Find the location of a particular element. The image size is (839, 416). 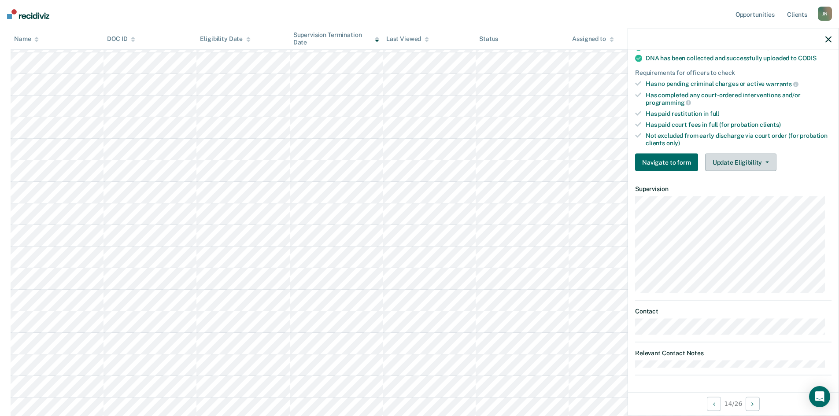

div: Last Viewed is located at coordinates (408, 39).